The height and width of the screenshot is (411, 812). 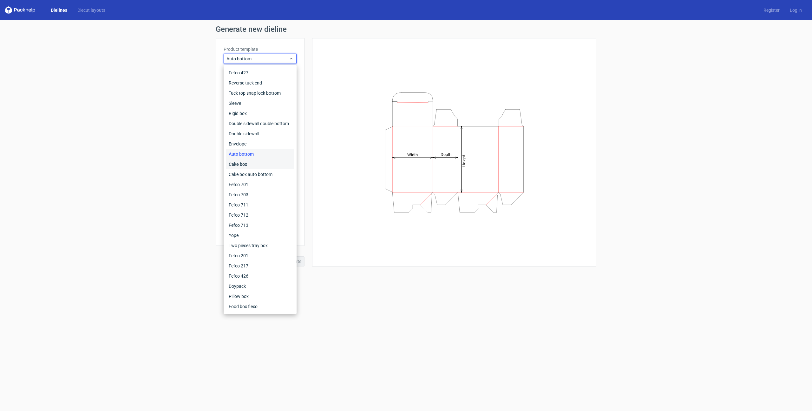 I want to click on div: Fefco 701, so click(x=260, y=184).